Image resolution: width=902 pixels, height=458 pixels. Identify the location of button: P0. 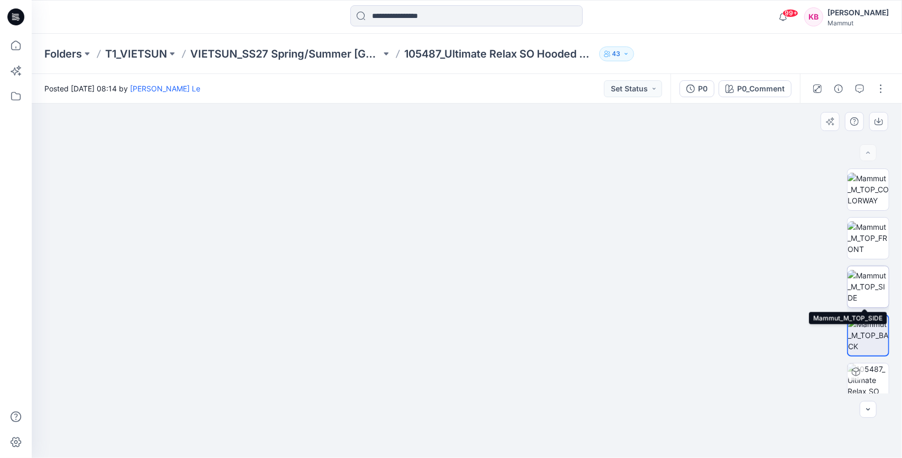
(697, 89).